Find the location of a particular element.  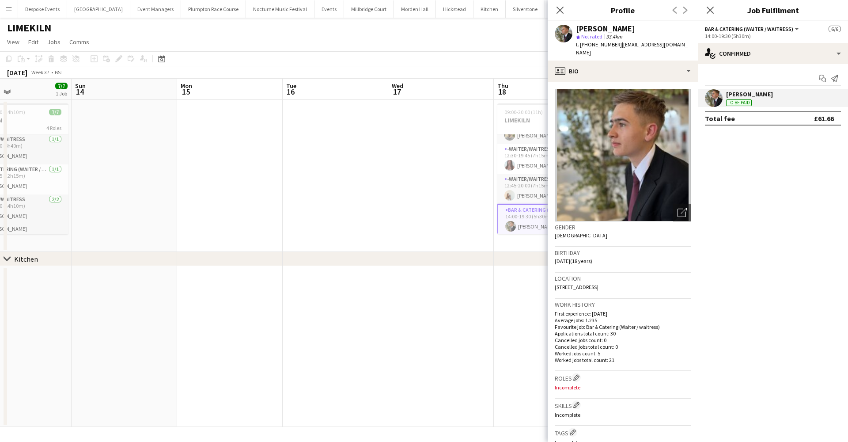

h3: Job Fulfilment is located at coordinates (773, 10).